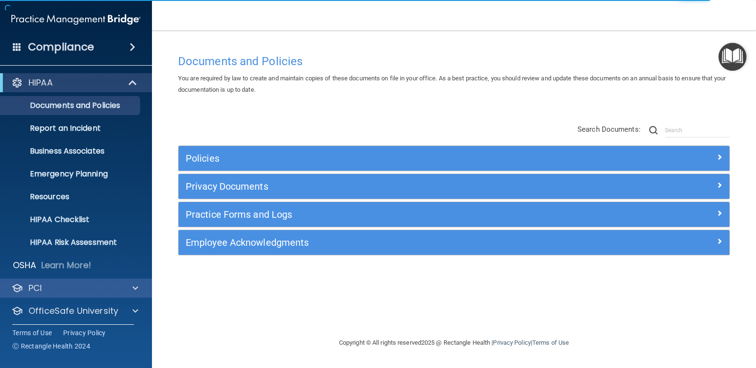 The width and height of the screenshot is (756, 368). What do you see at coordinates (454, 214) in the screenshot?
I see `a: Practice Forms and Logs` at bounding box center [454, 214].